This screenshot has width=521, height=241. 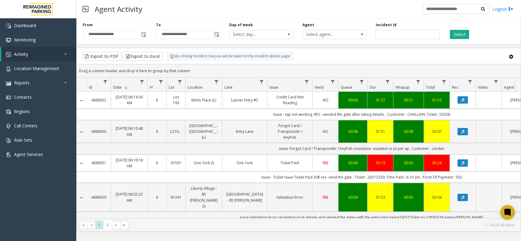 What do you see at coordinates (244, 132) in the screenshot?
I see `a: Entry Lane` at bounding box center [244, 132].